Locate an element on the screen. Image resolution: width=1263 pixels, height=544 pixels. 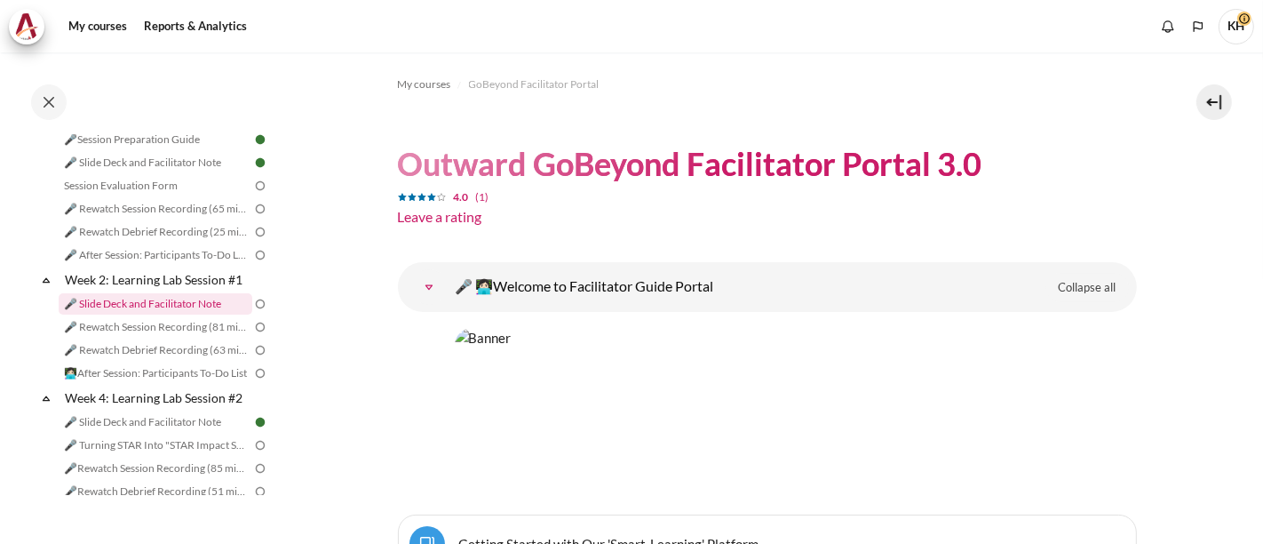
div: Show notification window with no new notifications is located at coordinates (1168, 27).